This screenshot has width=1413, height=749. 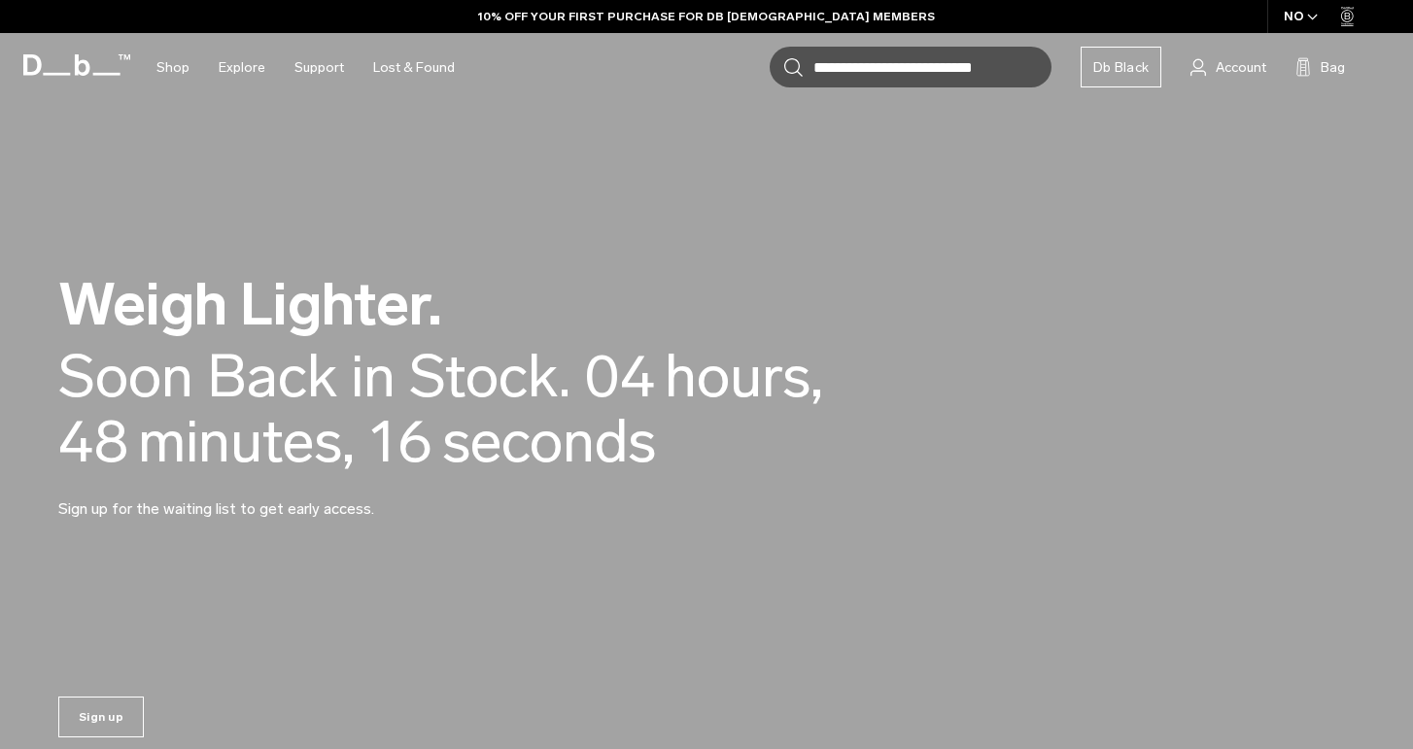 What do you see at coordinates (620, 376) in the screenshot?
I see `span: 04` at bounding box center [620, 376].